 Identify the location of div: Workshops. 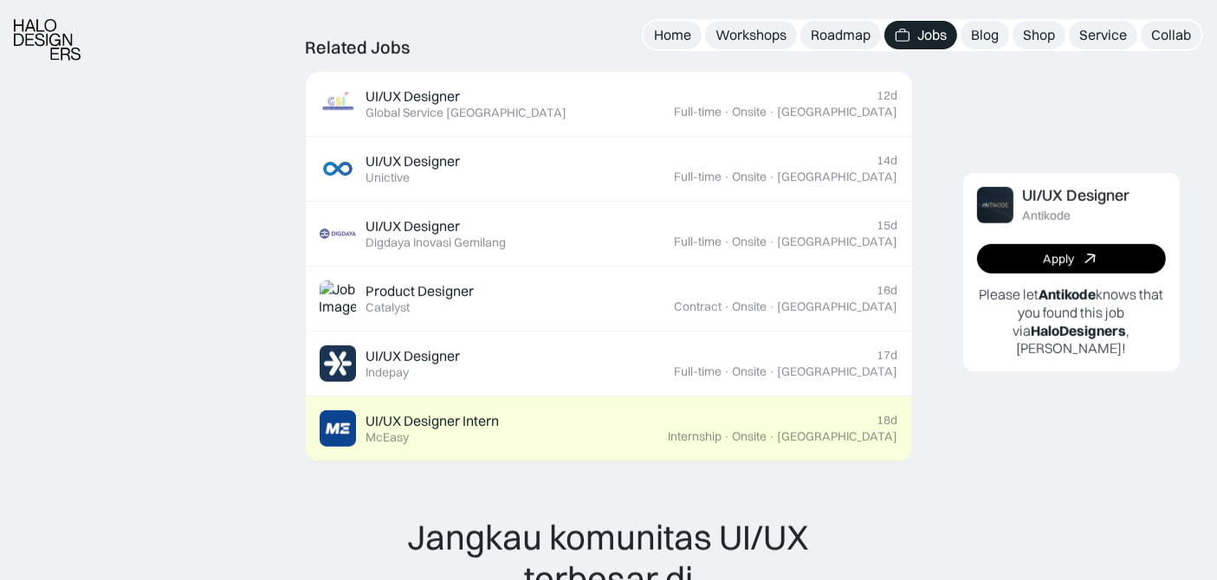
(751, 35).